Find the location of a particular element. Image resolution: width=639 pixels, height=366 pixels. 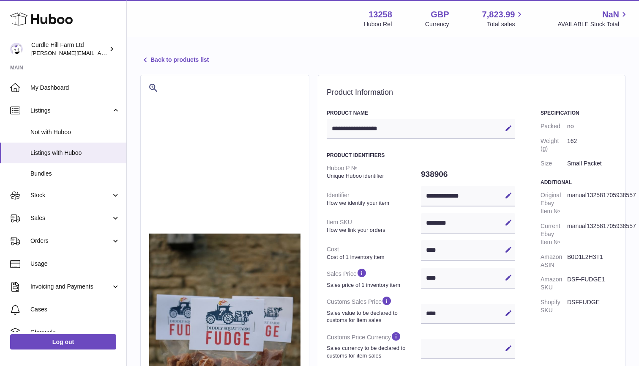

dt: Size is located at coordinates (554, 163).